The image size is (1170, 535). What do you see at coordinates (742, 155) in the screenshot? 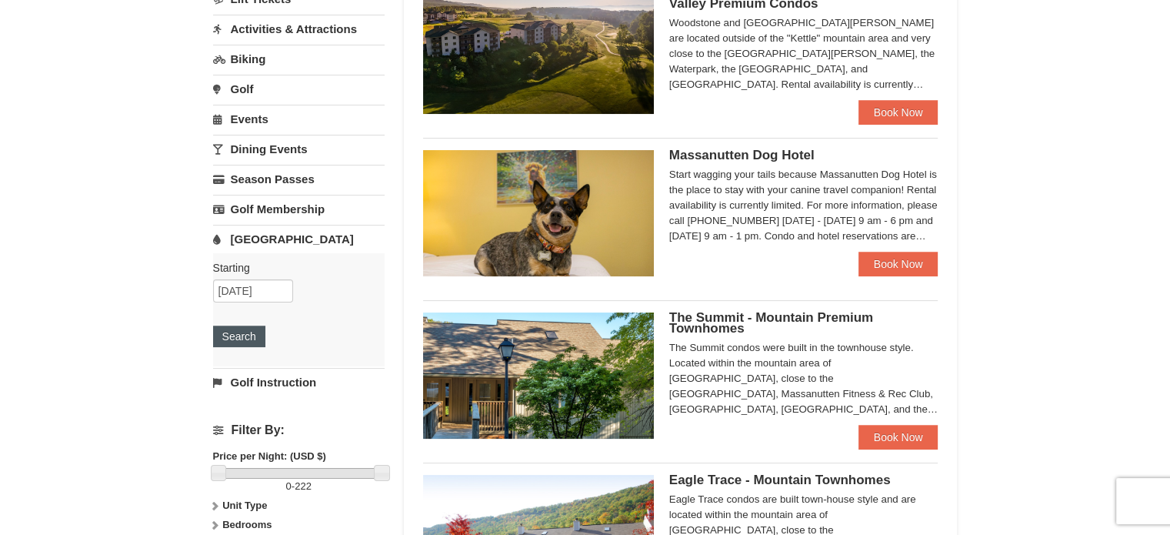
I see `span: Massanutten Dog Hotel` at bounding box center [742, 155].